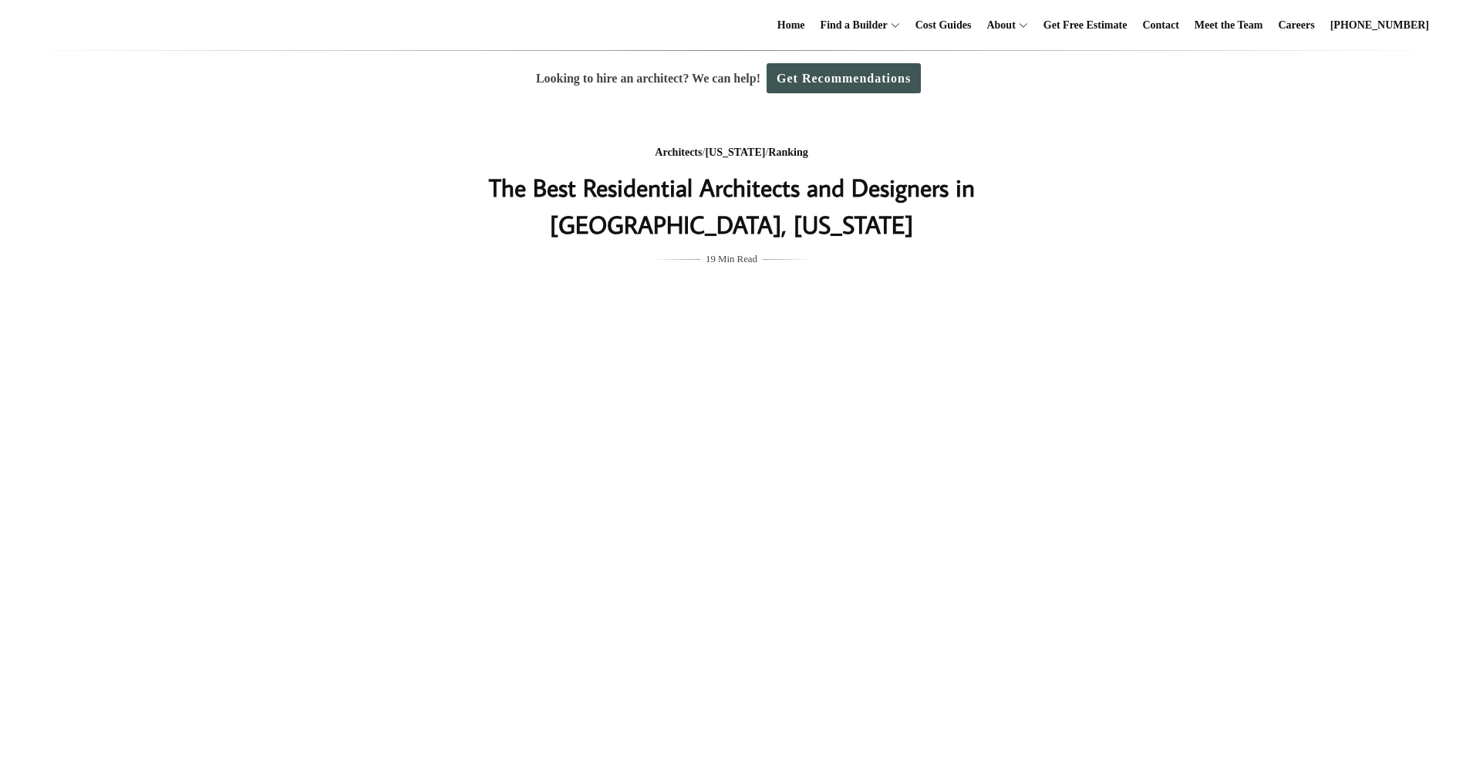  What do you see at coordinates (787, 152) in the screenshot?
I see `a: Ranking` at bounding box center [787, 152].